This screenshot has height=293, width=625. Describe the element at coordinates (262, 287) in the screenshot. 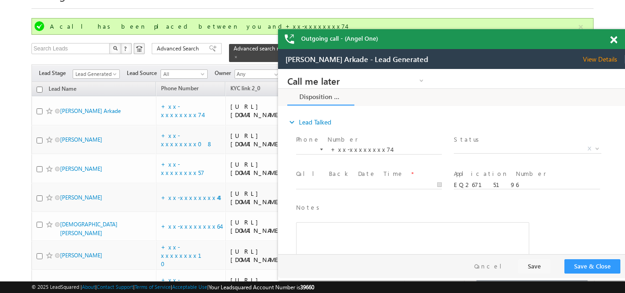

I see `span: Your Leadsquared Account Number is` at that location.